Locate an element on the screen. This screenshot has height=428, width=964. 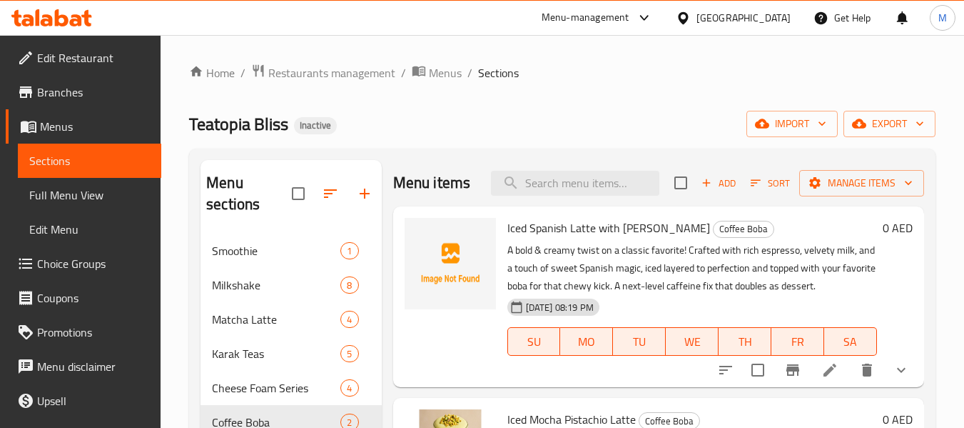
a: Home is located at coordinates (212, 73).